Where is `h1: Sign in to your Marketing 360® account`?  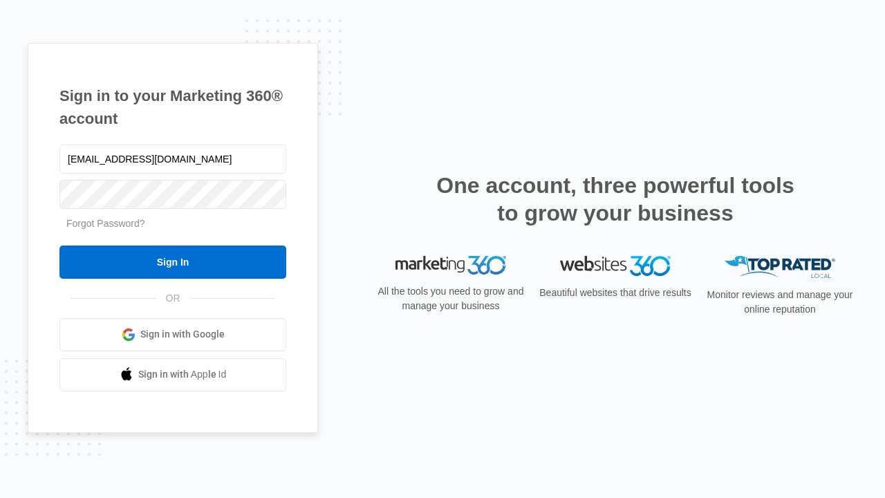
h1: Sign in to your Marketing 360® account is located at coordinates (173, 107).